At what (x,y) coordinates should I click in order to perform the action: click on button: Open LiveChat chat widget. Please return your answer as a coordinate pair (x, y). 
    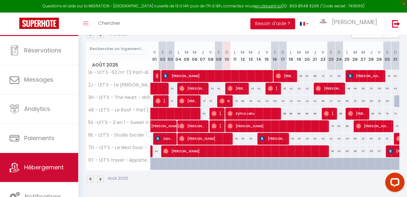
    Looking at the image, I should click on (15, 12).